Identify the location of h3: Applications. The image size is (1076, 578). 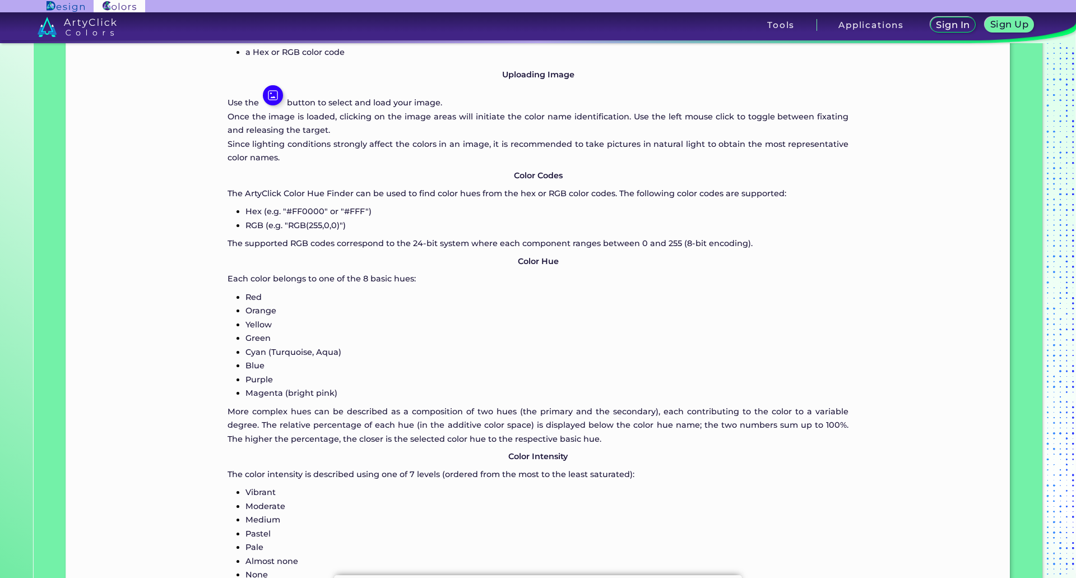
(871, 25).